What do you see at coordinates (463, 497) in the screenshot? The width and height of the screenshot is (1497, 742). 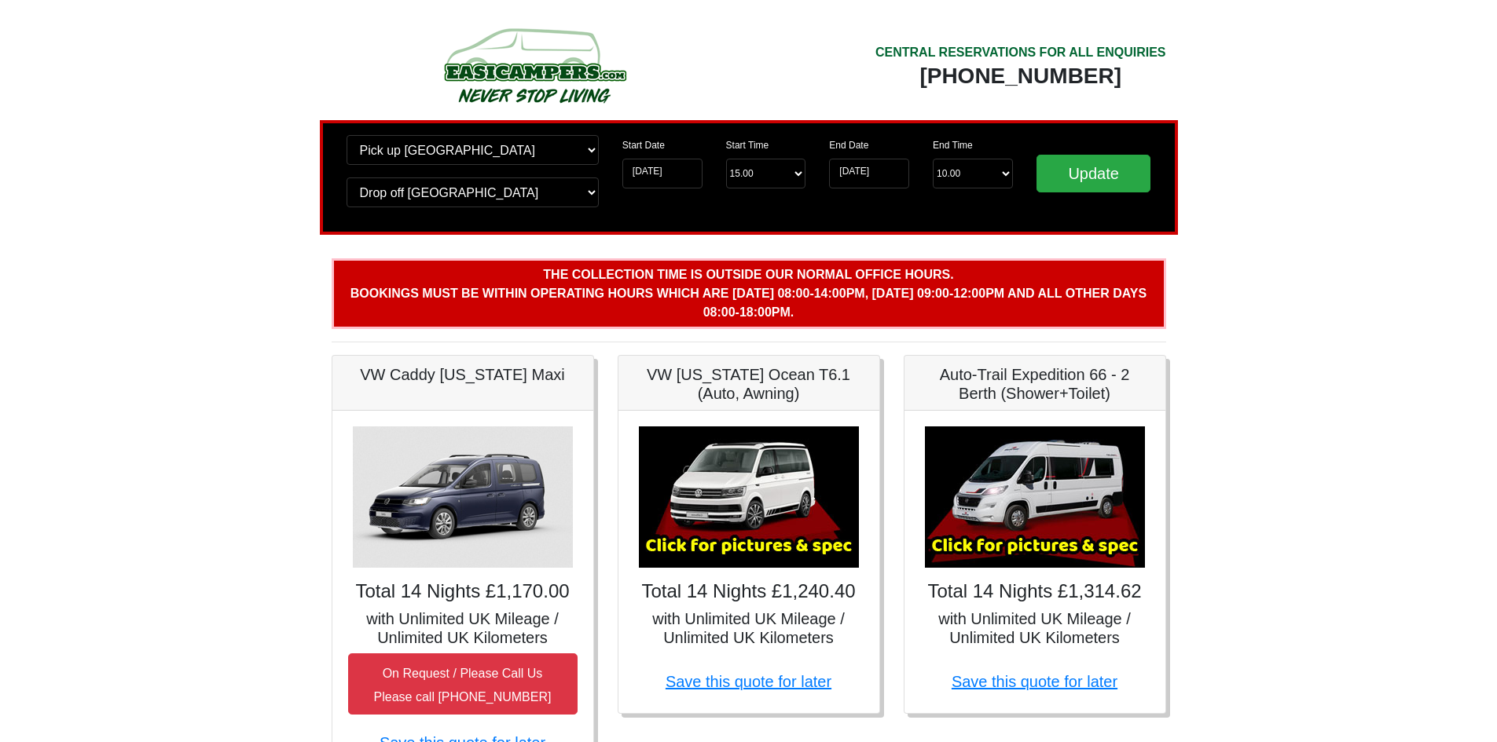 I see `img: VW Caddy California Maxi` at bounding box center [463, 497].